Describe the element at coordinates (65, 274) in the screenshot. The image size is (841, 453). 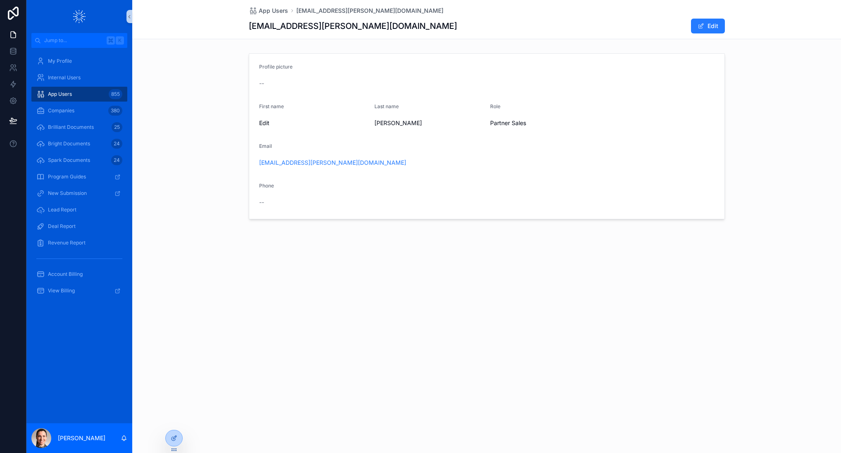
I see `span: Account Billing` at that location.